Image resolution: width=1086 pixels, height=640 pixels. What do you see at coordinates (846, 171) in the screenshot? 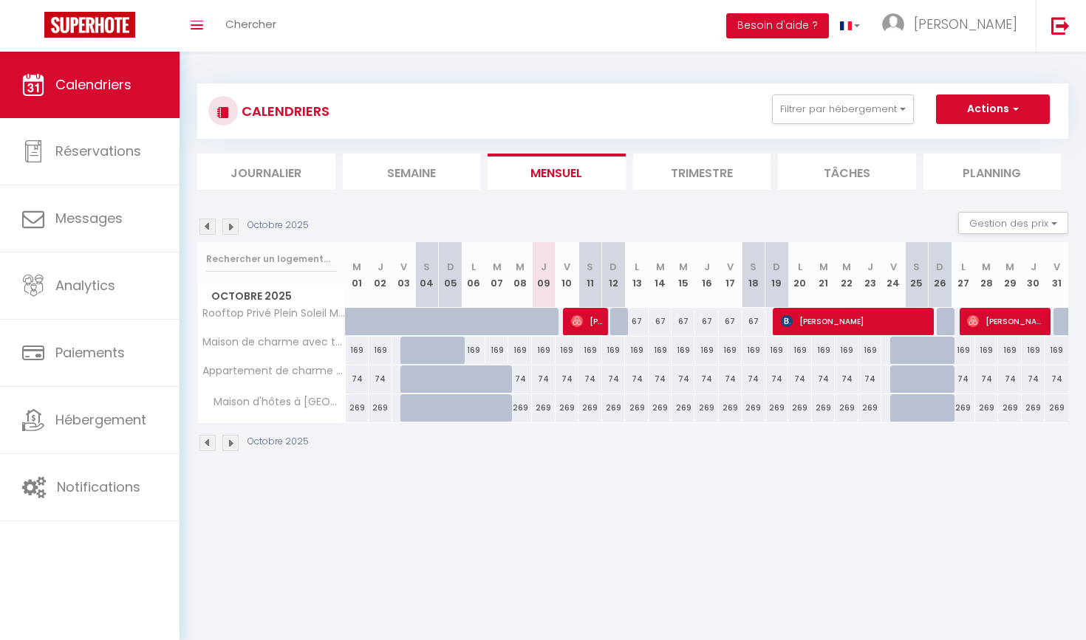
I see `li: Tâches` at bounding box center [846, 171].